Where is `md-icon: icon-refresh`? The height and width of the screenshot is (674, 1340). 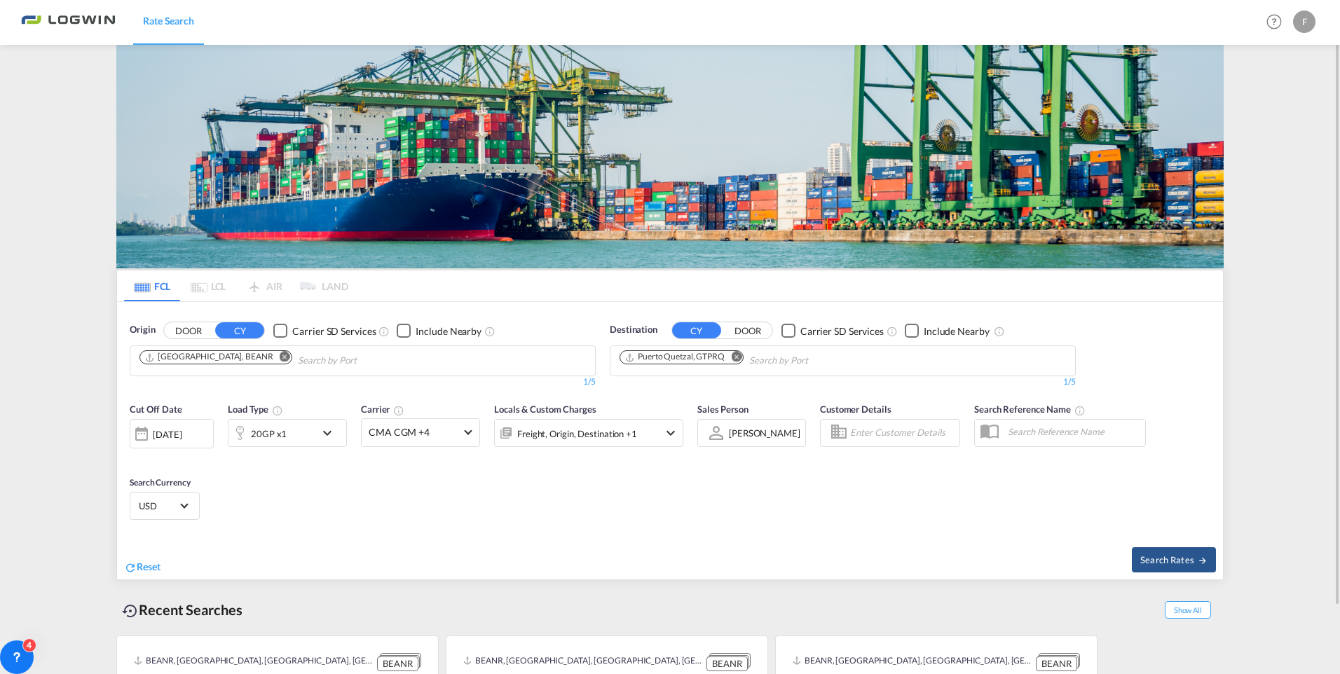 md-icon: icon-refresh is located at coordinates (130, 568).